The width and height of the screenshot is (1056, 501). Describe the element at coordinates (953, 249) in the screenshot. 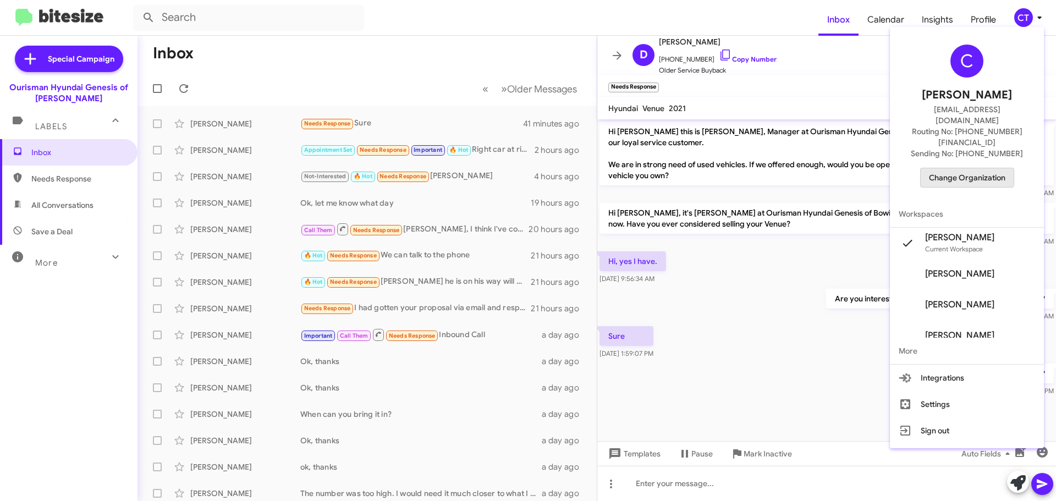

I see `span: Current Workspace` at that location.